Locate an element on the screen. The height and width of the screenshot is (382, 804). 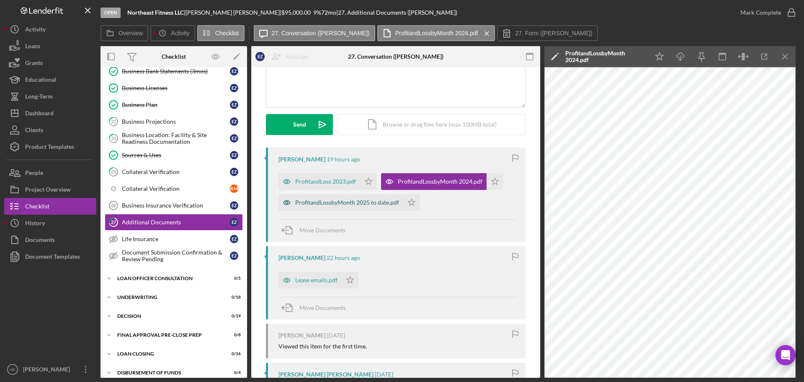
div: 0 / 16 is located at coordinates (233, 354).